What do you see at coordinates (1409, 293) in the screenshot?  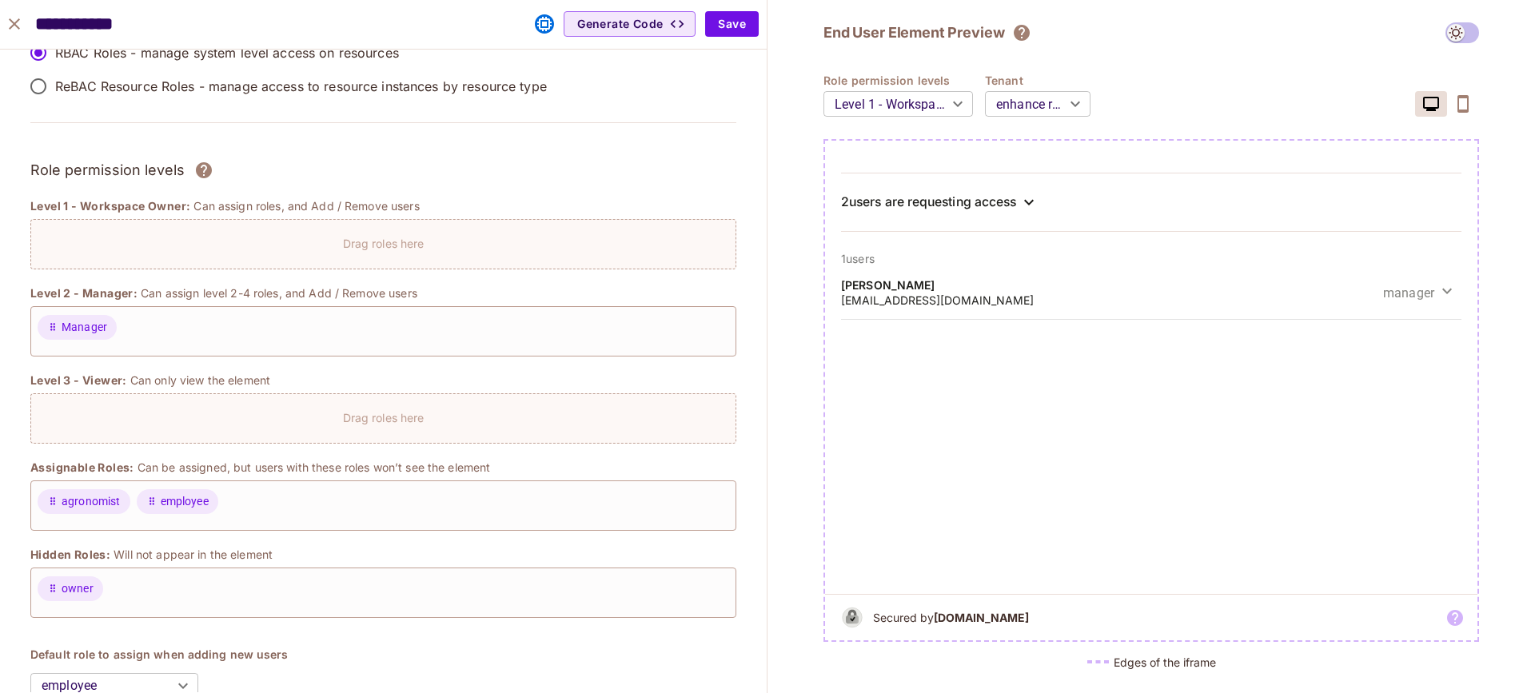 I see `span: manager` at bounding box center [1409, 293].